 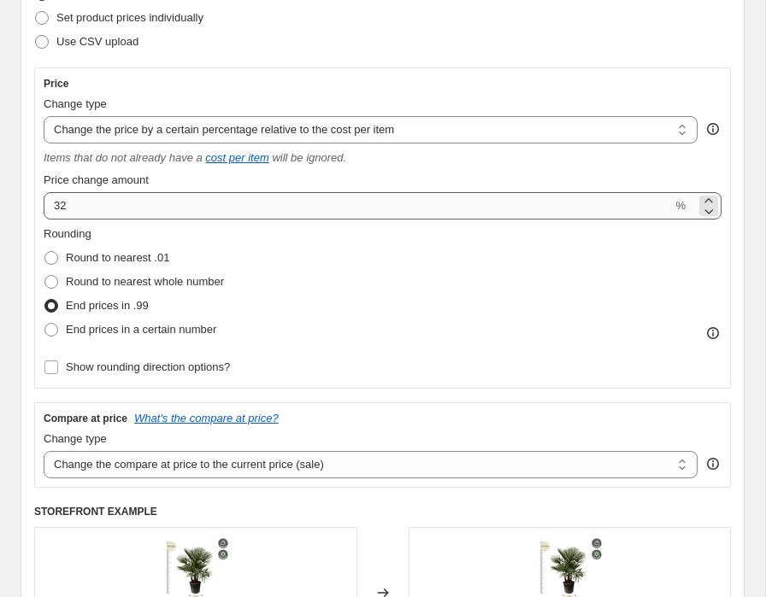 I want to click on span: Set product prices individually, so click(x=130, y=17).